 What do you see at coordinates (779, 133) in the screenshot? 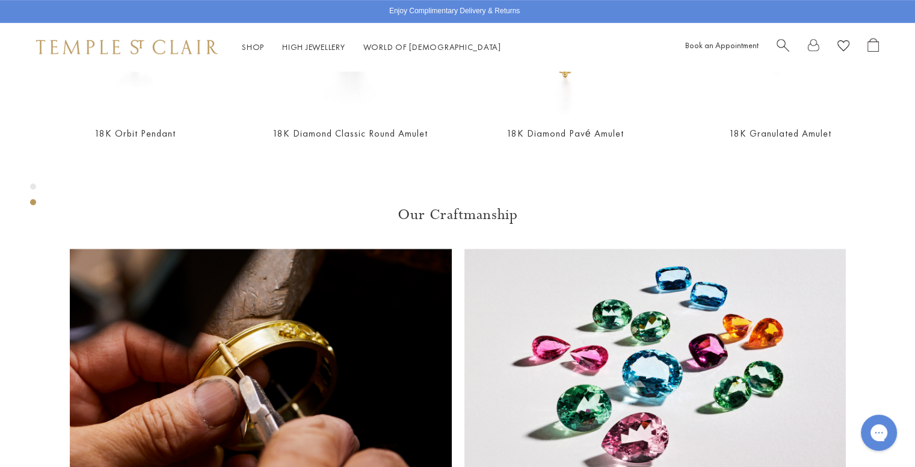
I see `a: 18K Granulated Amulet` at bounding box center [779, 133].